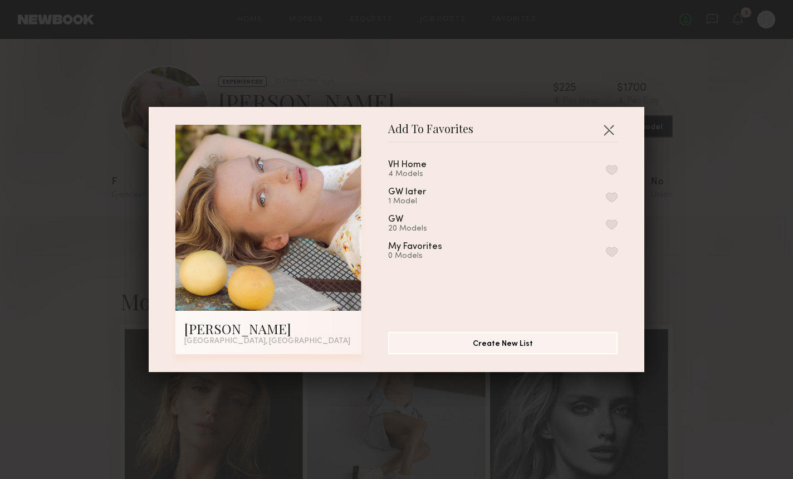 This screenshot has height=479, width=793. Describe the element at coordinates (420, 202) in the screenshot. I see `div: 1 Model` at that location.